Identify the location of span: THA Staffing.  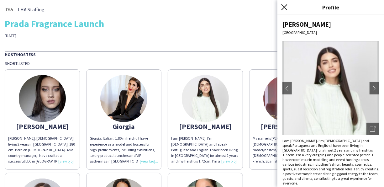
(31, 9).